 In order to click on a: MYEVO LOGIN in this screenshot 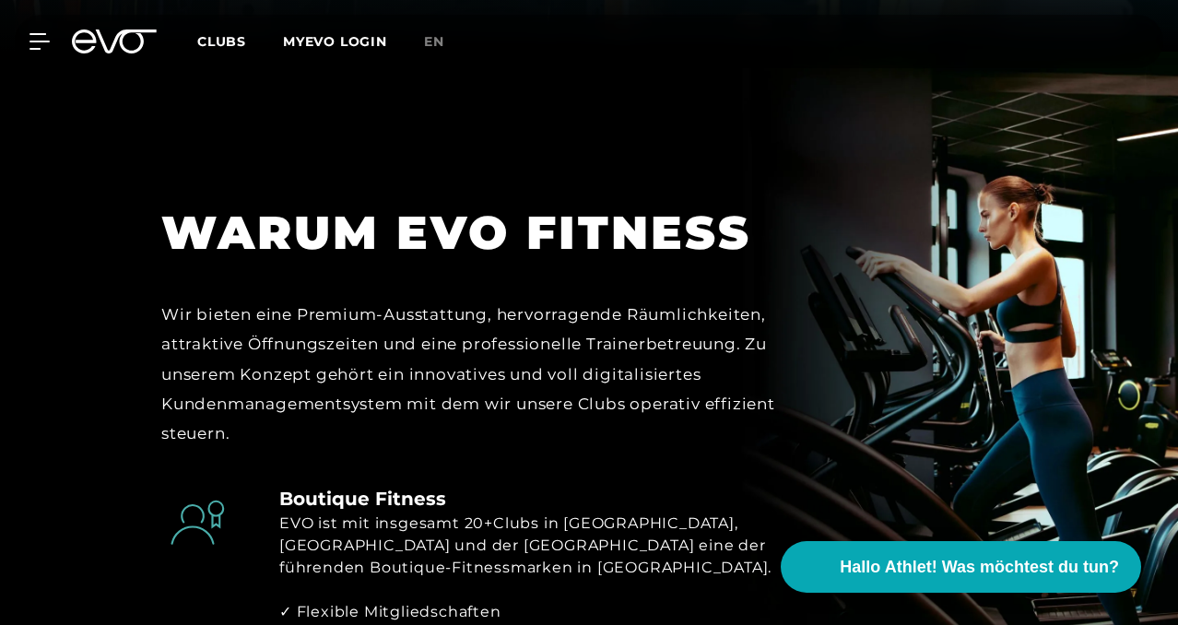, I will do `click(335, 41)`.